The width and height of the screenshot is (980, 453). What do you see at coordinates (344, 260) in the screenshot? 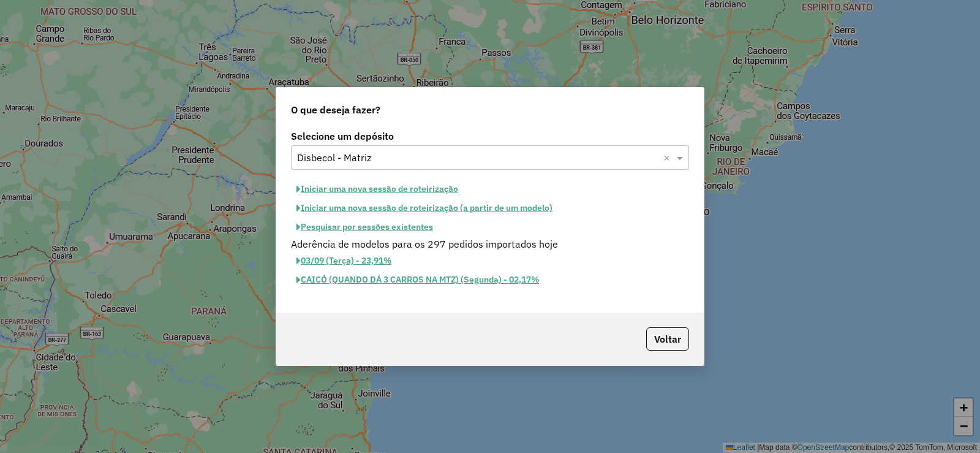
I see `button: 03/09 (Terça) - 23,91%` at bounding box center [344, 260].